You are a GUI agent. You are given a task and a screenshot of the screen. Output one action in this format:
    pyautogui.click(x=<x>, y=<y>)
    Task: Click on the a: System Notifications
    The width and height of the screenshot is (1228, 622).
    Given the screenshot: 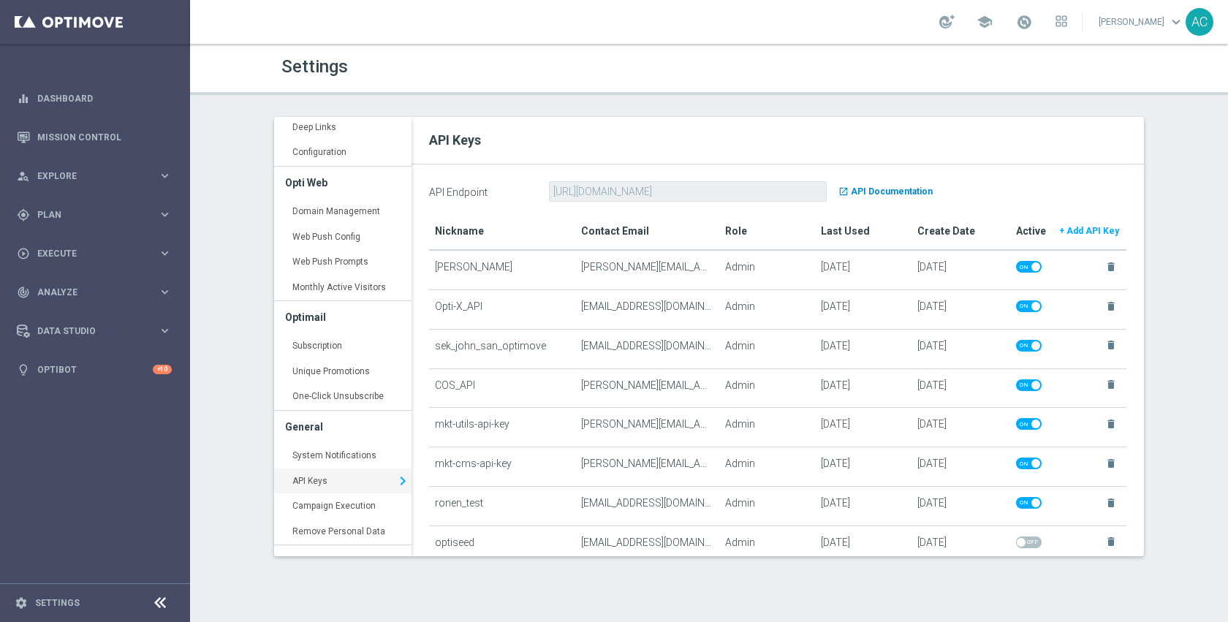 What is the action you would take?
    pyautogui.click(x=343, y=456)
    